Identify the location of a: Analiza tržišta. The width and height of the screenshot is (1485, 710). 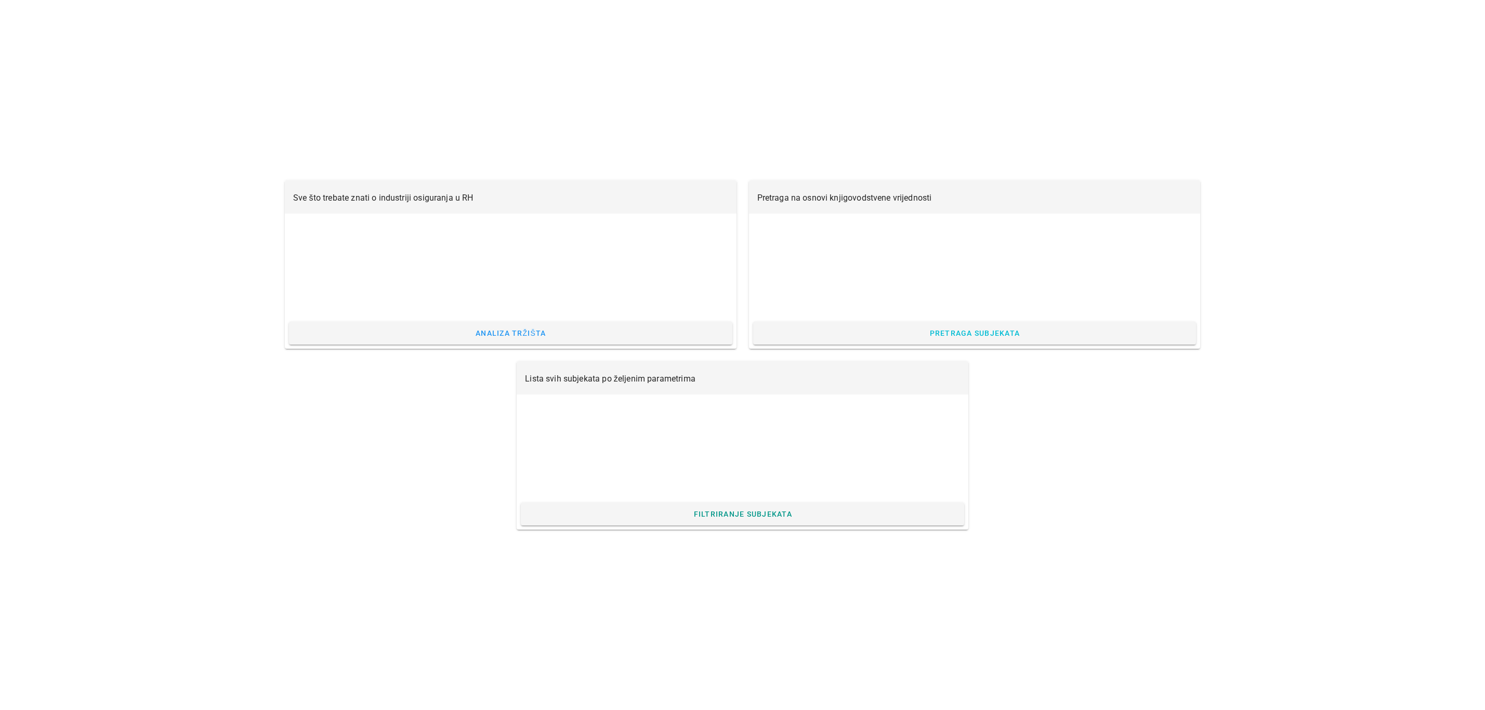
(510, 333).